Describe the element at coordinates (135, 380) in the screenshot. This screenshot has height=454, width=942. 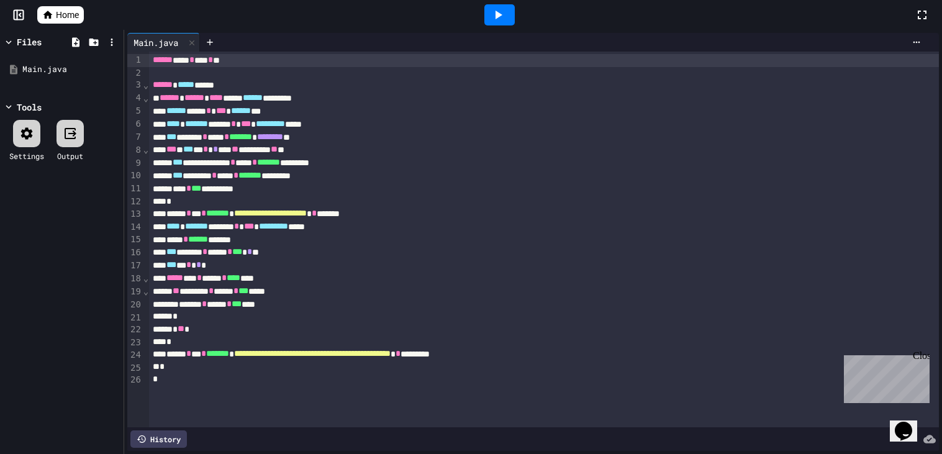
I see `div: 26` at that location.